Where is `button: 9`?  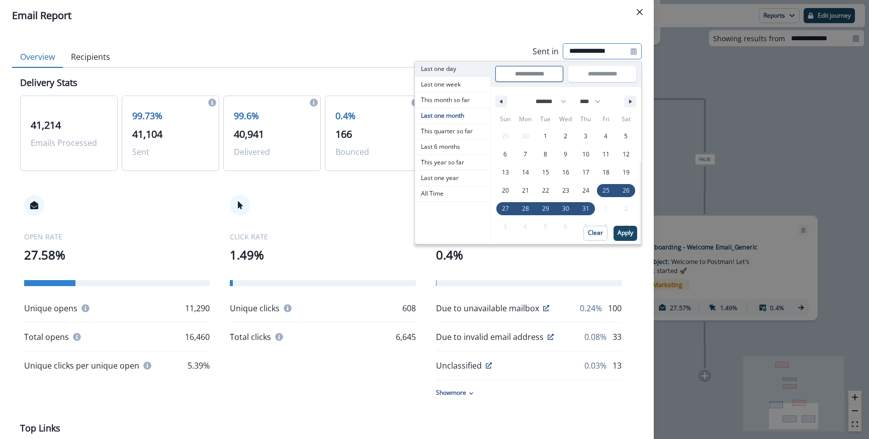 button: 9 is located at coordinates (566, 154).